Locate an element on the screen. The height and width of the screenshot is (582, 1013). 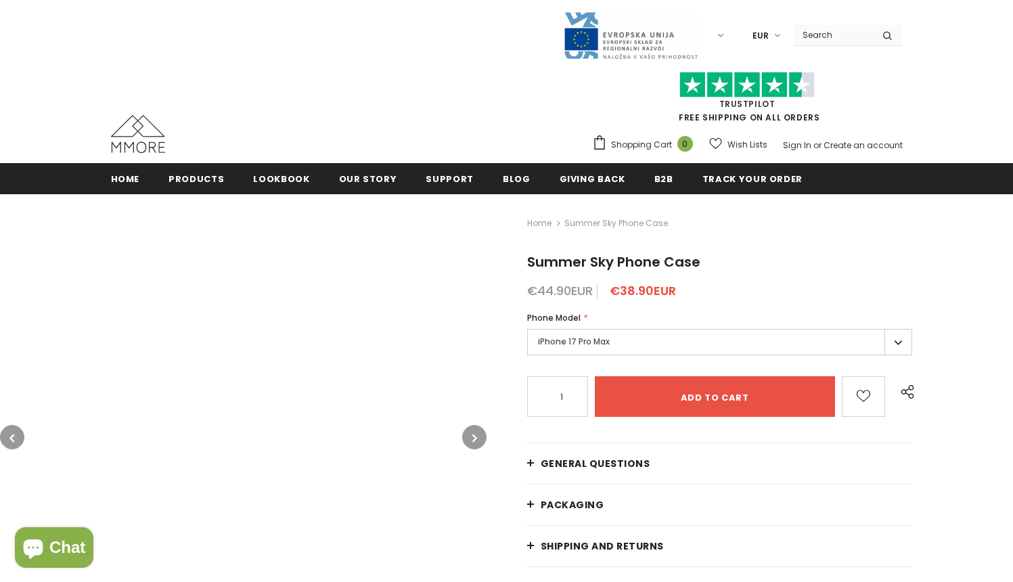
a: Create an account is located at coordinates (862, 145).